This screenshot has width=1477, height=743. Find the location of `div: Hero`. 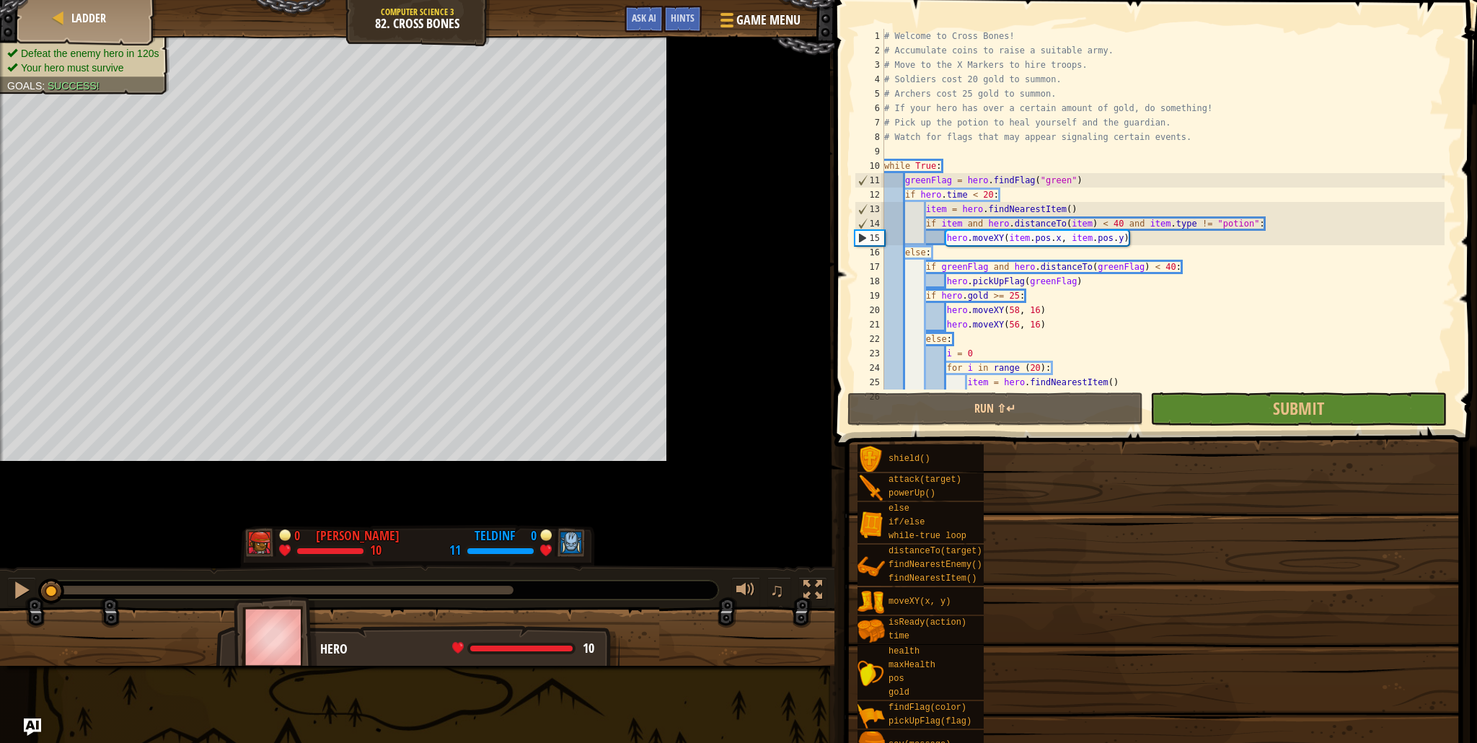

div: Hero is located at coordinates (462, 649).